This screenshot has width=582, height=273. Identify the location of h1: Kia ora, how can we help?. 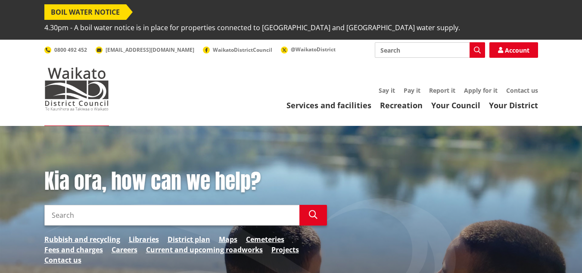
(186, 181).